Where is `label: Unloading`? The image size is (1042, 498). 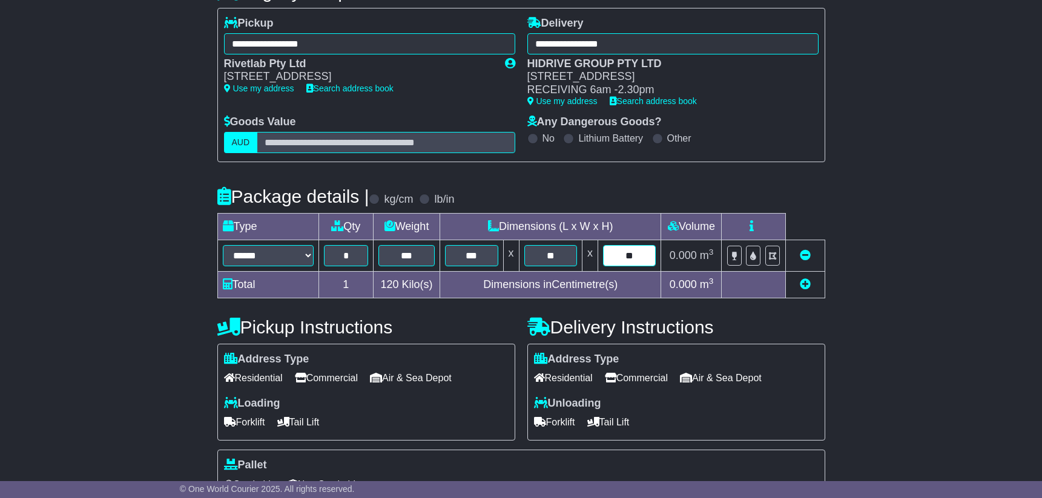
label: Unloading is located at coordinates (567, 404).